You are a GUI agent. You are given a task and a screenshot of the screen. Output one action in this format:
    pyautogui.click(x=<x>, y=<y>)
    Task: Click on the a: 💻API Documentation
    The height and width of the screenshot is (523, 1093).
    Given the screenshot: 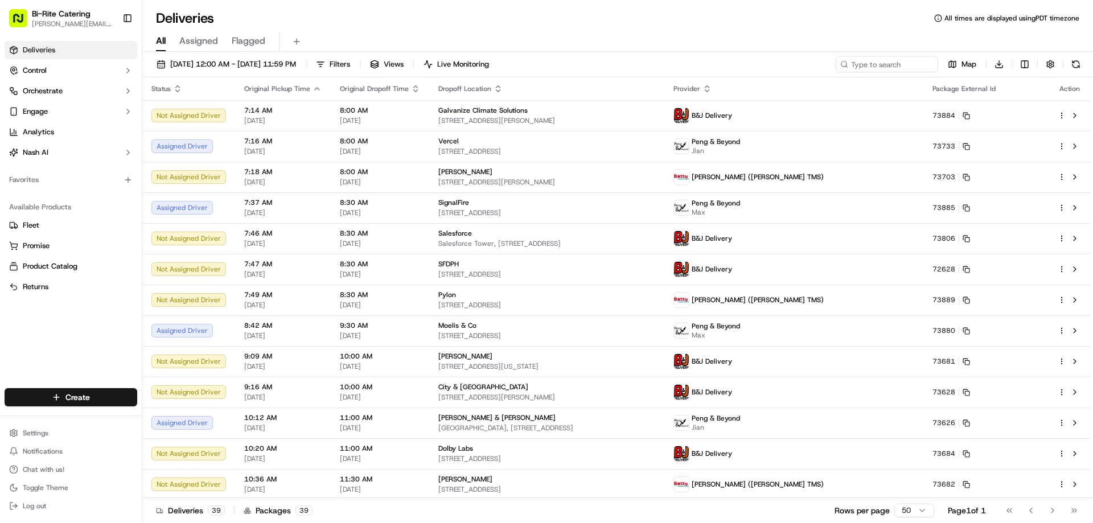 What is the action you would take?
    pyautogui.click(x=139, y=260)
    